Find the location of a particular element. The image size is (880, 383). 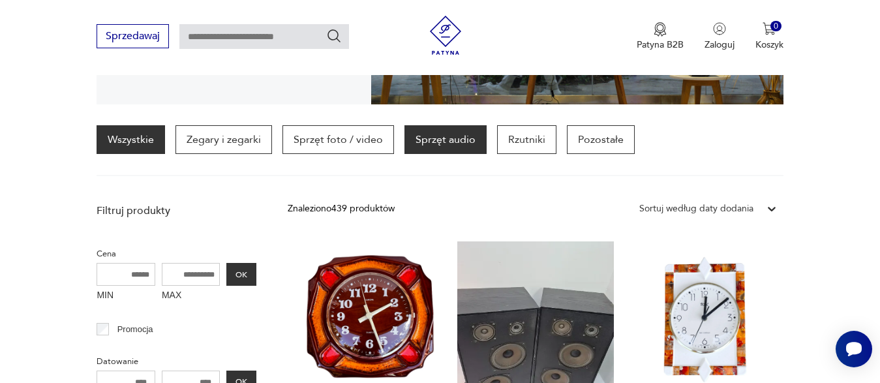

p: Koszyk is located at coordinates (769, 44).